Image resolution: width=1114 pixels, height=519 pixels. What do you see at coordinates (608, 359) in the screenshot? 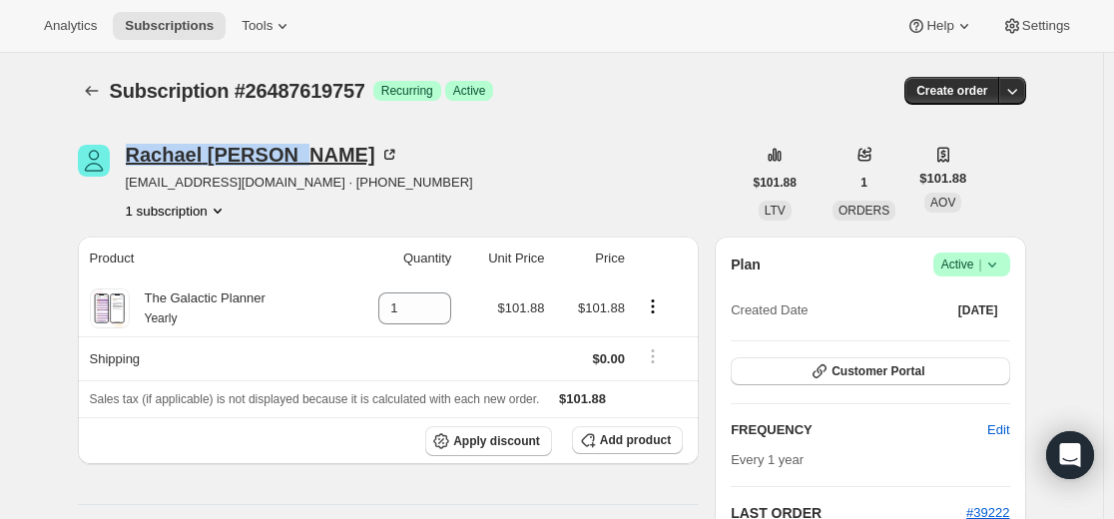
I see `span: $0.00` at bounding box center [608, 359].